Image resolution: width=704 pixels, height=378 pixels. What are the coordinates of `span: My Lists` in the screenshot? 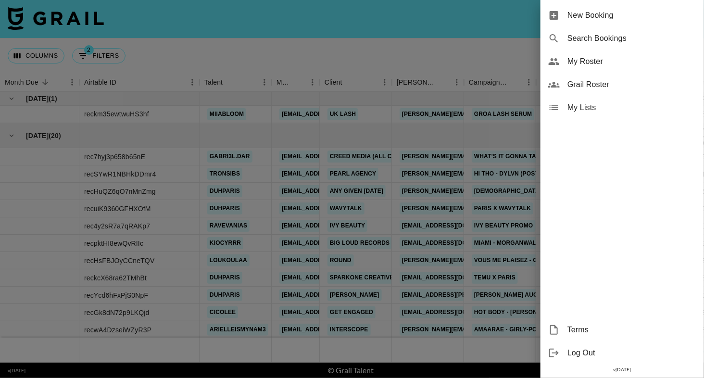 It's located at (632, 108).